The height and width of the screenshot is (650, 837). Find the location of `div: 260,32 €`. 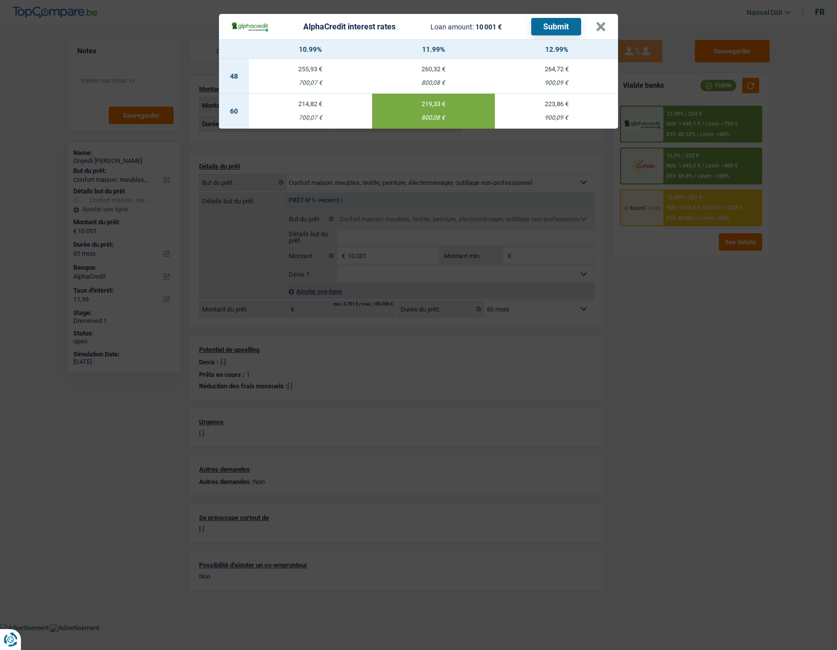

div: 260,32 € is located at coordinates (433, 69).